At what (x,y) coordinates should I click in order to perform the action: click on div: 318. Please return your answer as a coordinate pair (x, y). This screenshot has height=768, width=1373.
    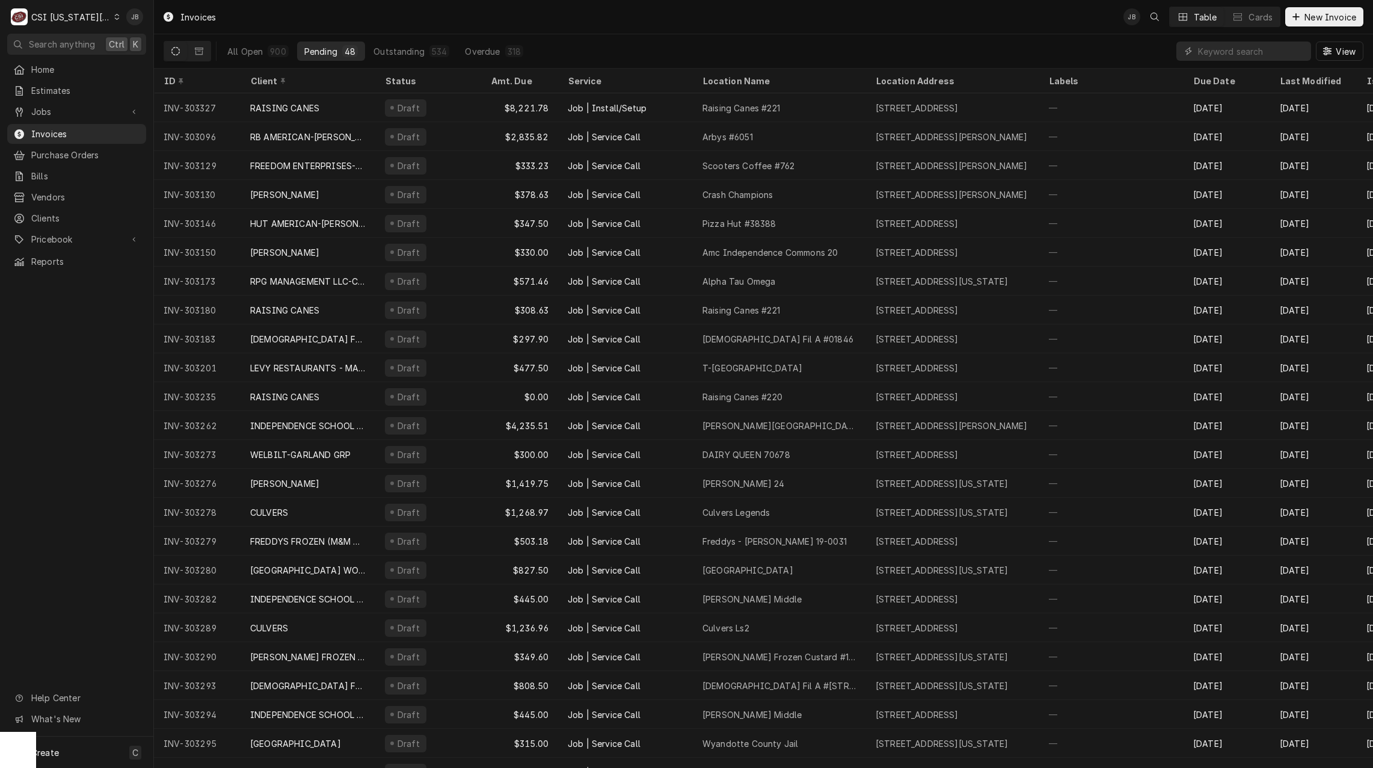
    Looking at the image, I should click on (514, 51).